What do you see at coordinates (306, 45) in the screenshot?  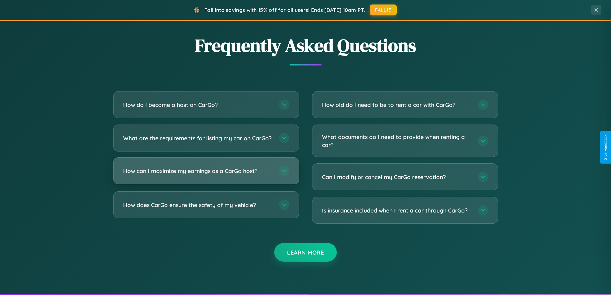 I see `h2: Frequently Asked Questions` at bounding box center [306, 45].